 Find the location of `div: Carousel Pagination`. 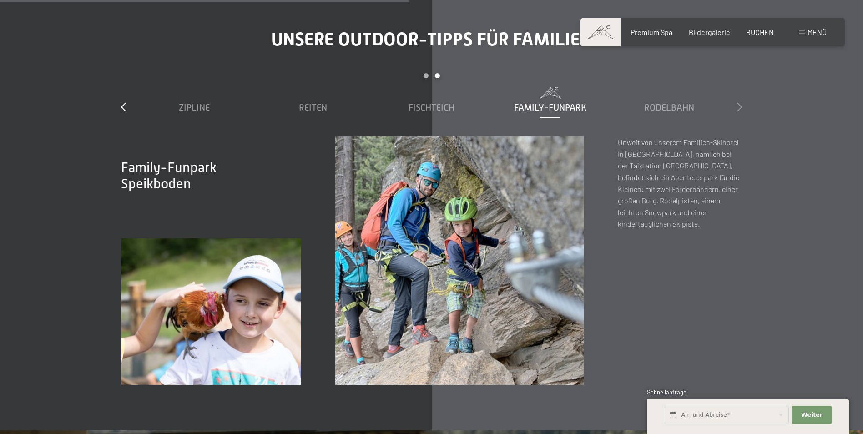

div: Carousel Pagination is located at coordinates (431, 80).